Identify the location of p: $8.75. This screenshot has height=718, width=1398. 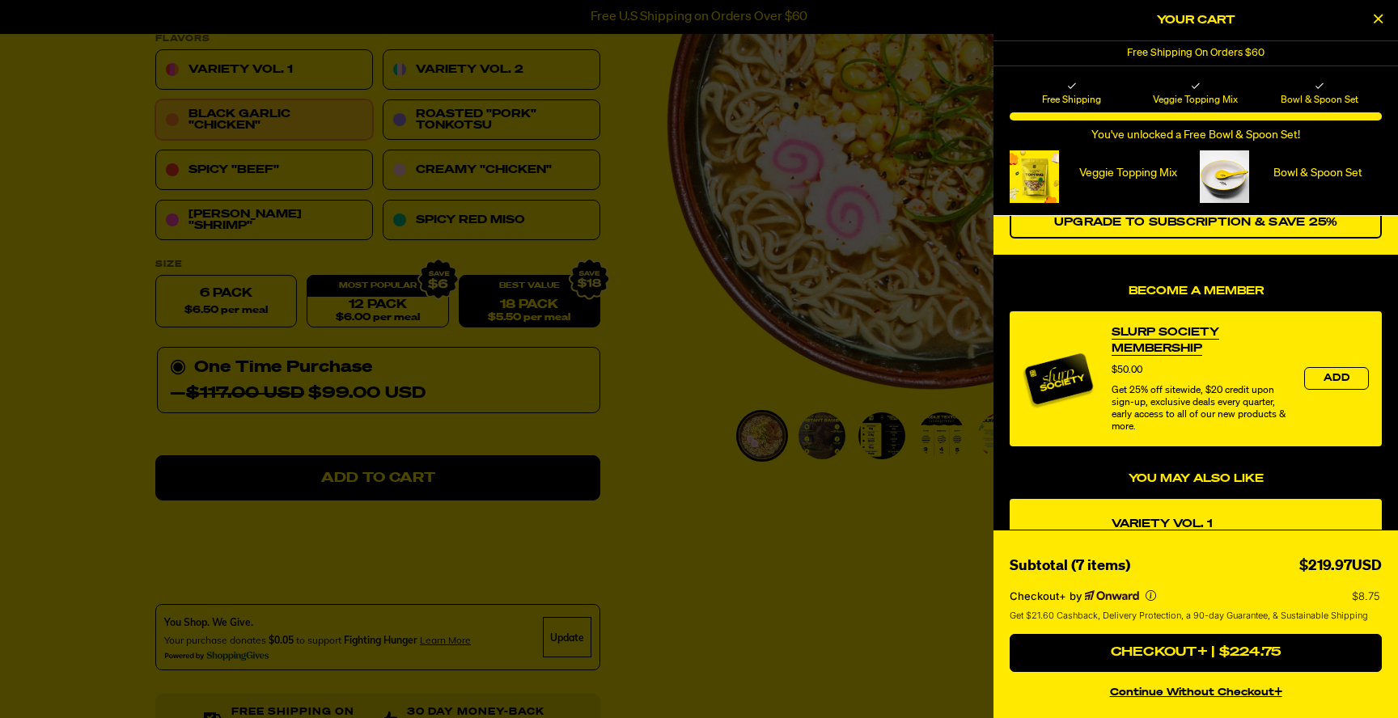
(1366, 596).